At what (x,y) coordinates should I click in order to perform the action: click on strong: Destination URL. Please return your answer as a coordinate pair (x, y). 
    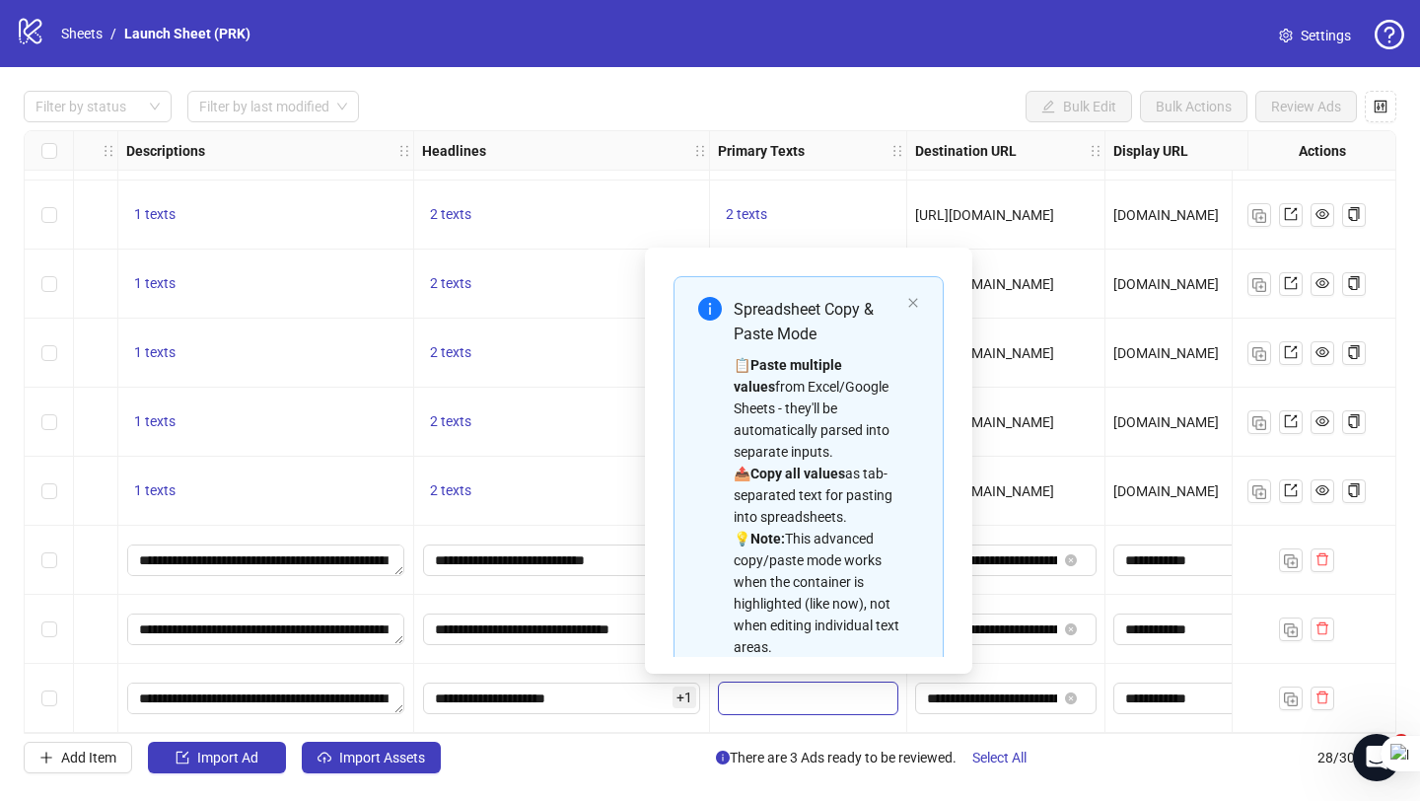
    Looking at the image, I should click on (965, 151).